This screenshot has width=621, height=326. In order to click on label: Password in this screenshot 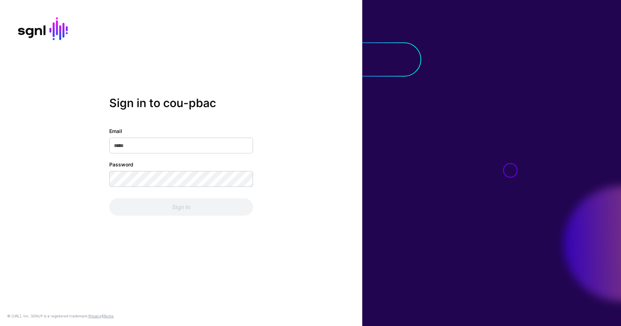, I will do `click(121, 164)`.